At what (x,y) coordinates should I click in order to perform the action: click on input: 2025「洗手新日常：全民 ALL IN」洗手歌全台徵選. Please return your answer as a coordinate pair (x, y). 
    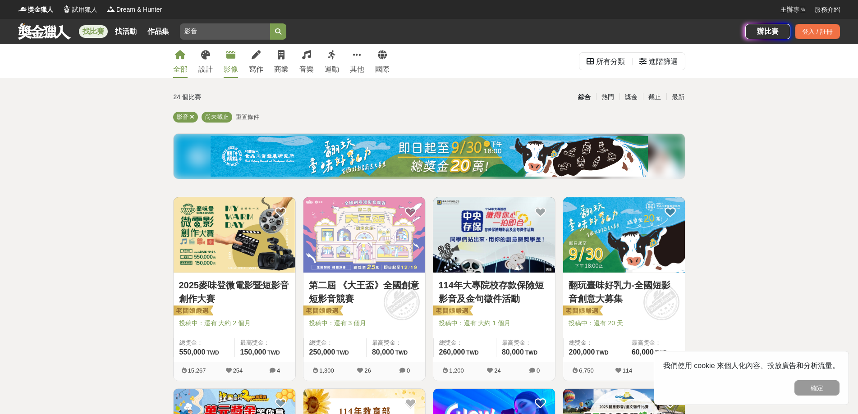
    Looking at the image, I should click on (225, 32).